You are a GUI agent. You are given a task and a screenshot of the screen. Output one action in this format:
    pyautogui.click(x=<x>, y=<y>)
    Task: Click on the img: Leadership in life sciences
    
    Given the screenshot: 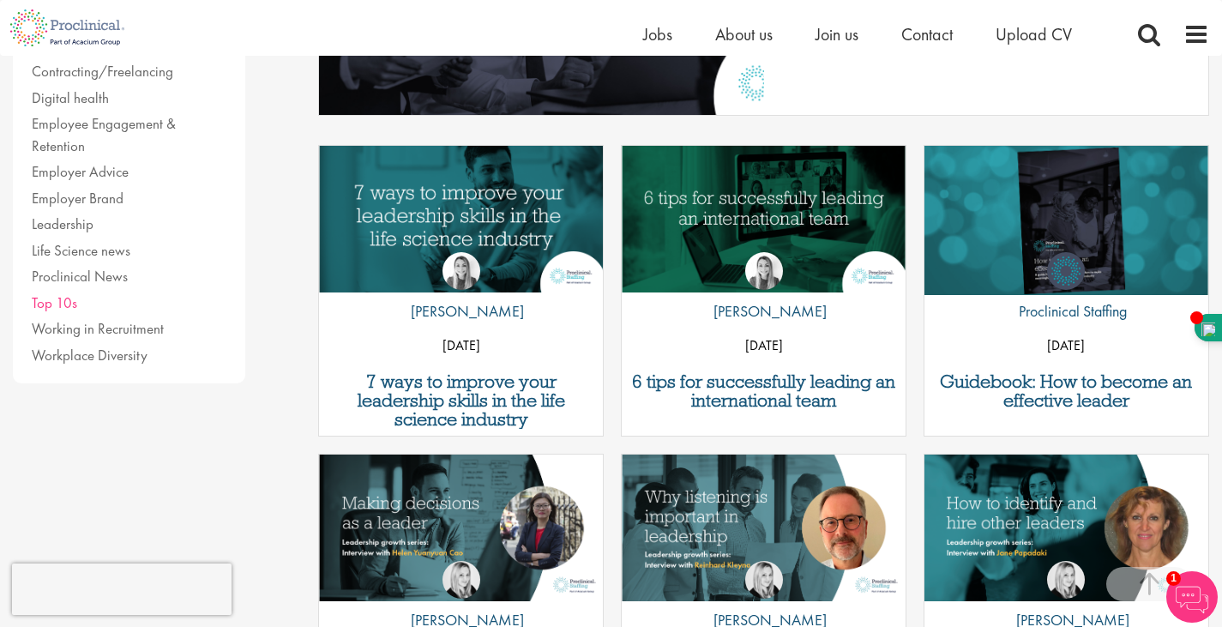 What is the action you would take?
    pyautogui.click(x=1066, y=220)
    